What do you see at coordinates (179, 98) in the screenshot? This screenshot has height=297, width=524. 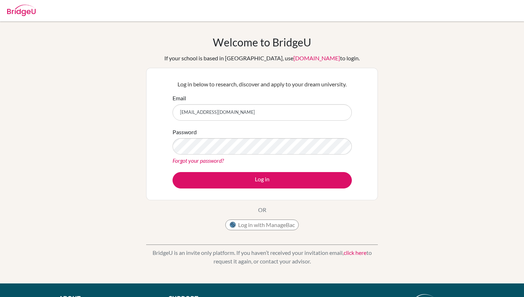 I see `label: Email` at bounding box center [179, 98].